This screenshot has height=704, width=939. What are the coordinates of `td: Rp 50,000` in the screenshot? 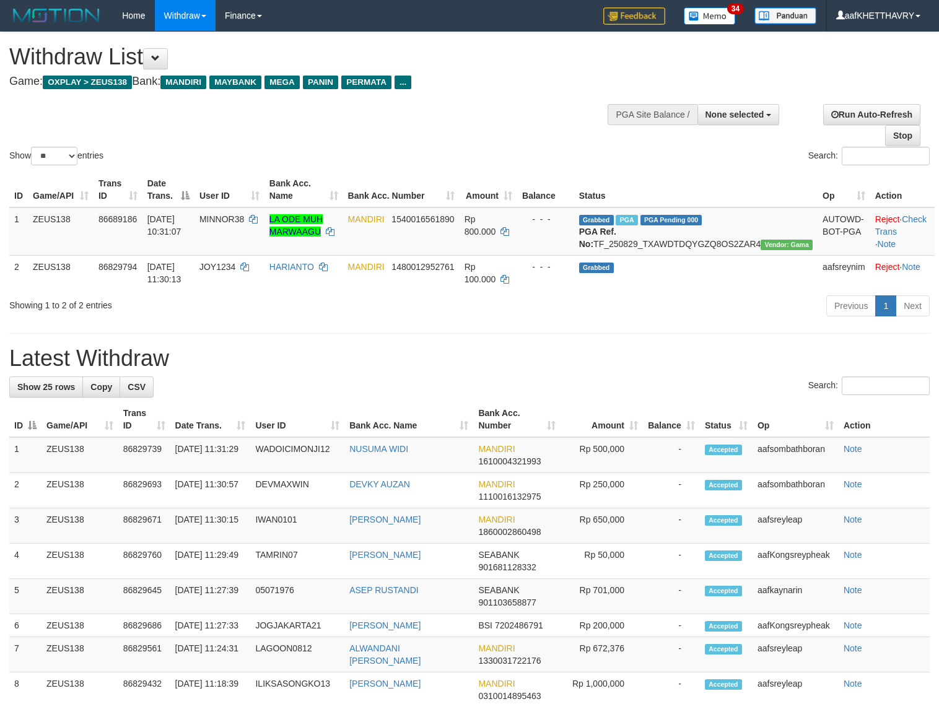 It's located at (601, 561).